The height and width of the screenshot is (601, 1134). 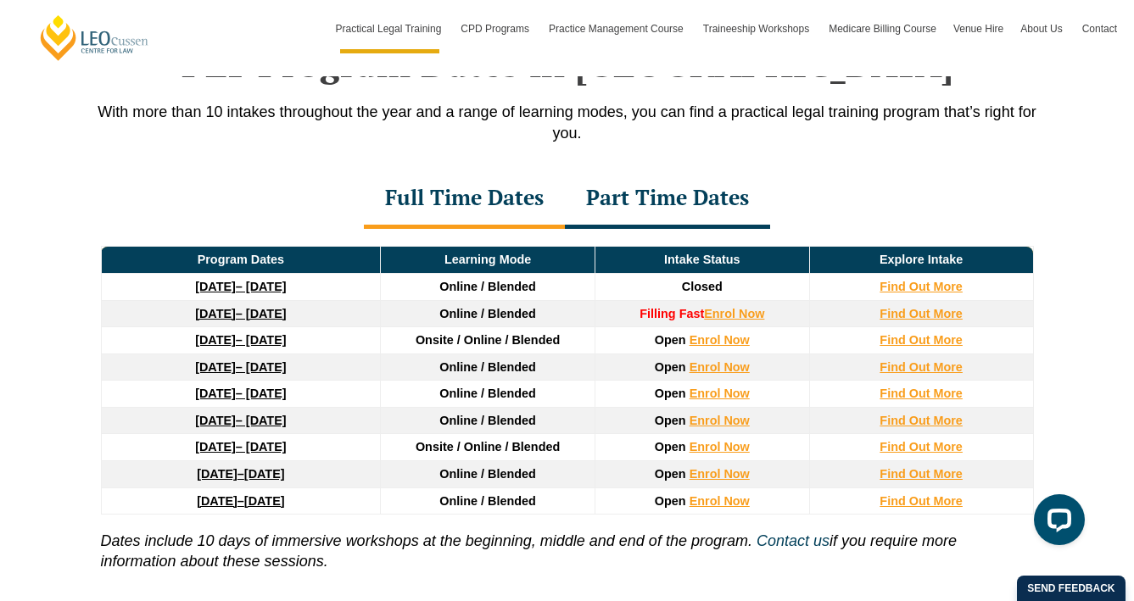 I want to click on a: Medicare Billing Course, so click(x=882, y=29).